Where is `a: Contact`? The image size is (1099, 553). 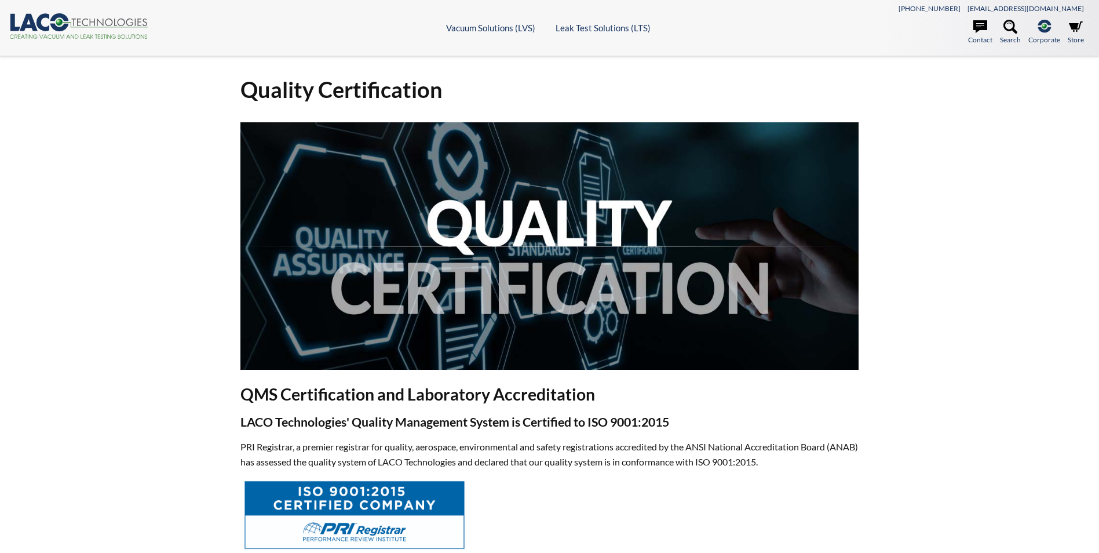
a: Contact is located at coordinates (980, 32).